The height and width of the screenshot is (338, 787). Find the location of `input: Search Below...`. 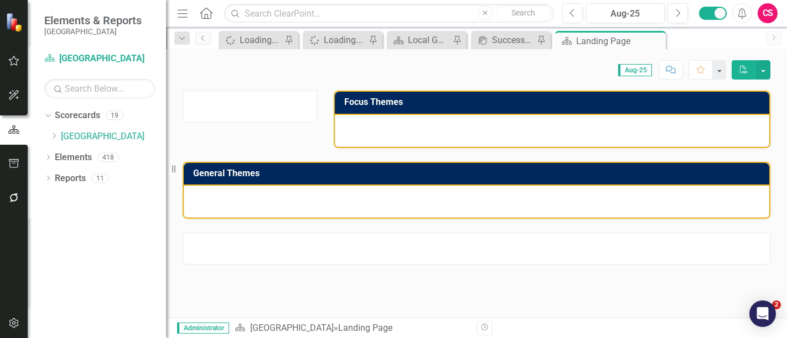

input: Search Below... is located at coordinates (100, 88).